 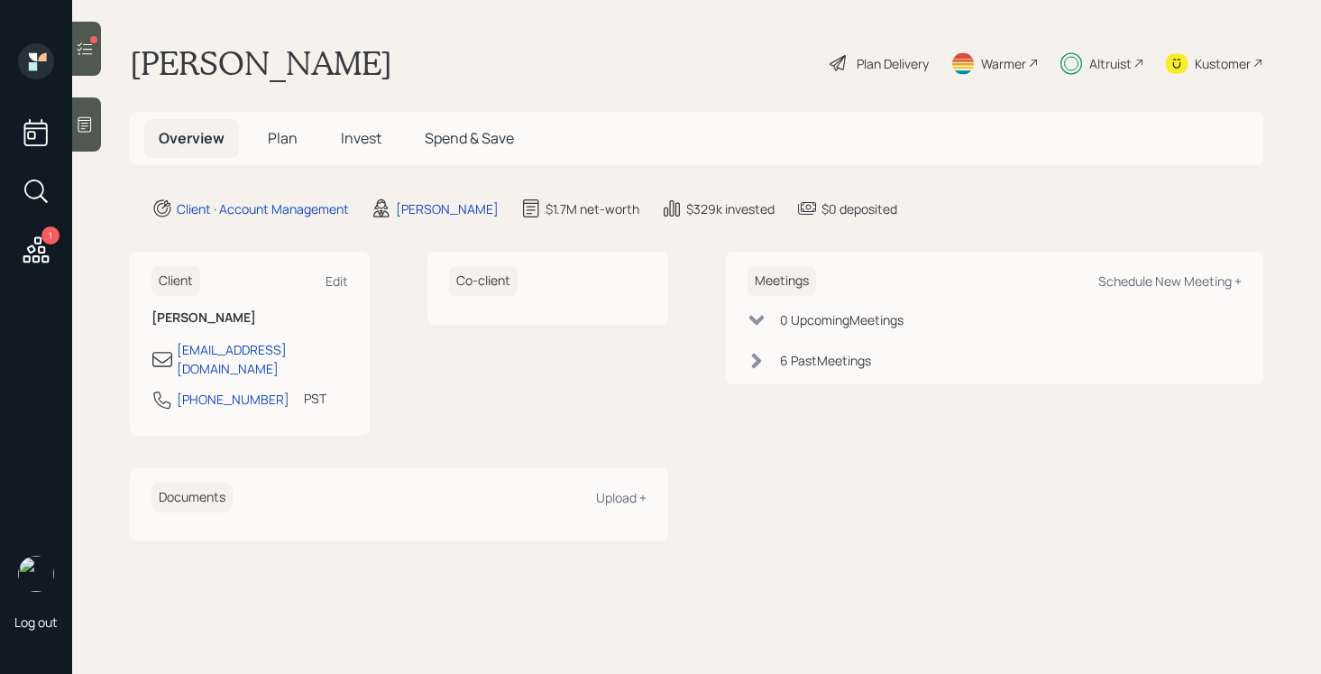 What do you see at coordinates (51, 235) in the screenshot?
I see `div: 1` at bounding box center [51, 235].